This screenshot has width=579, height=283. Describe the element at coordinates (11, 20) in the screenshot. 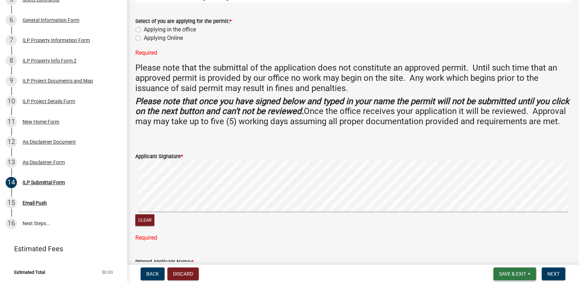

I see `div: 6` at that location.